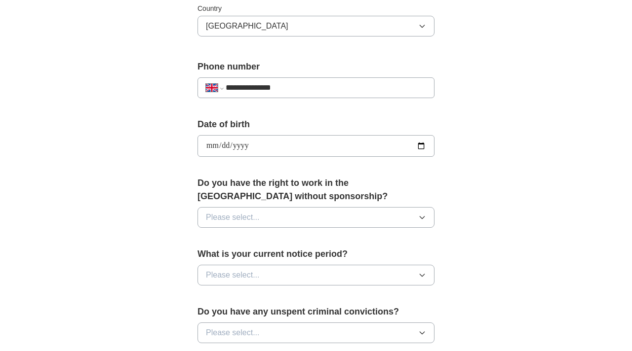  I want to click on label: Date of birth, so click(316, 124).